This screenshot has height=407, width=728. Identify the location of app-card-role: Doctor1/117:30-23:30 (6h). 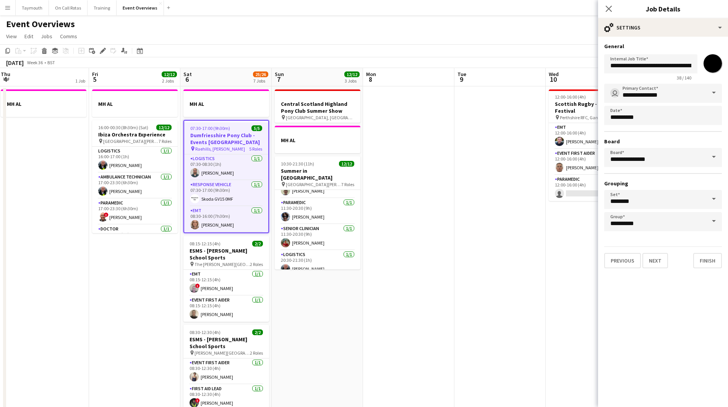
(135, 238).